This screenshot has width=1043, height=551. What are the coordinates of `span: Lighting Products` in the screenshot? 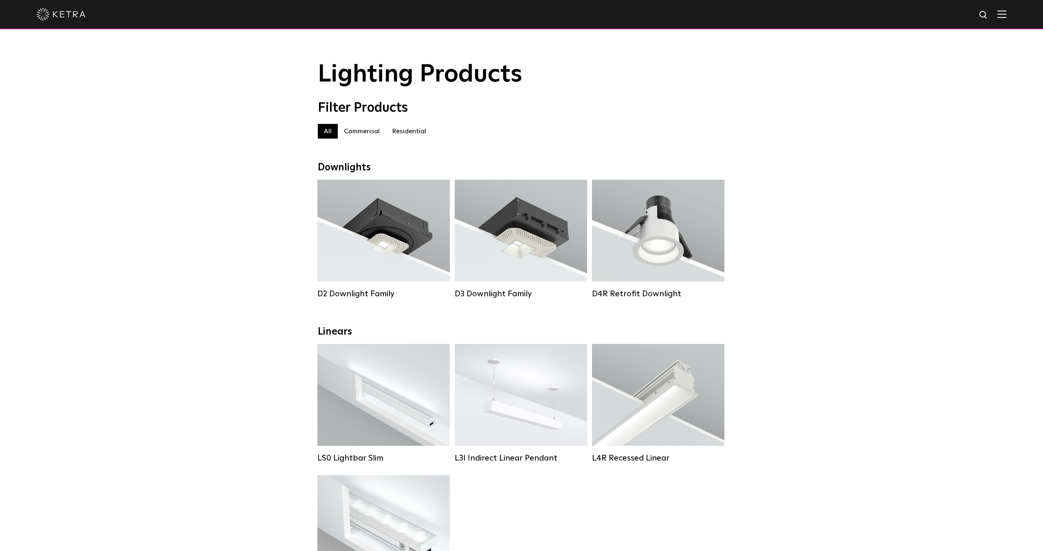 It's located at (420, 75).